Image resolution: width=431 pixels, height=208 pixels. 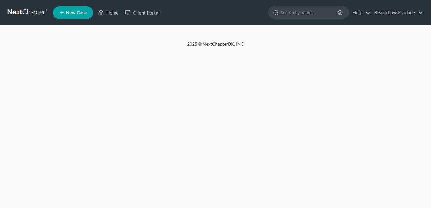 I want to click on a: Client Portal, so click(x=142, y=13).